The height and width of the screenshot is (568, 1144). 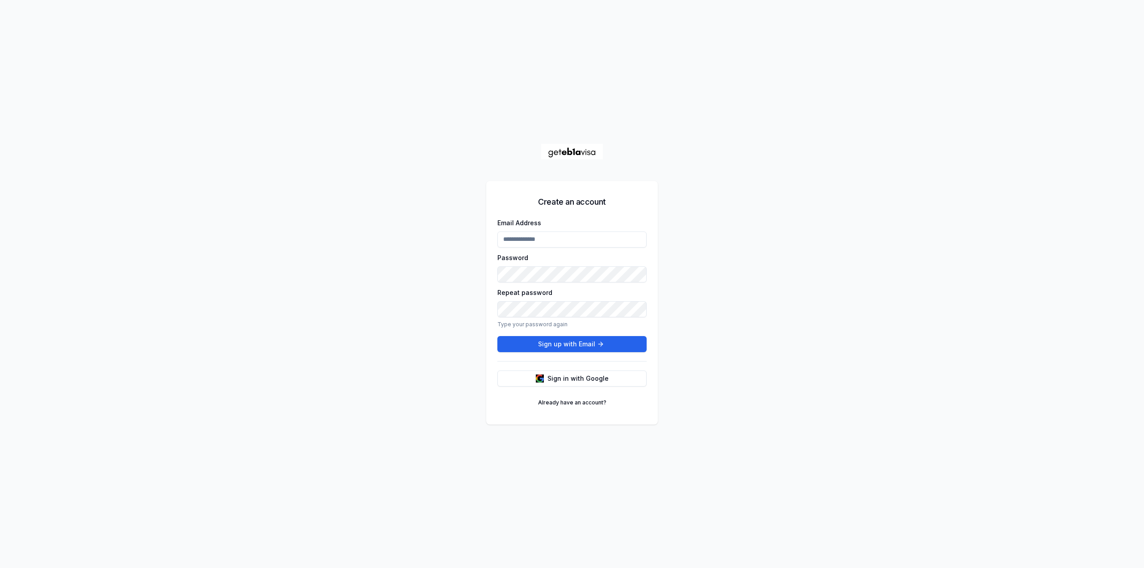 I want to click on h5: Create an account, so click(x=572, y=202).